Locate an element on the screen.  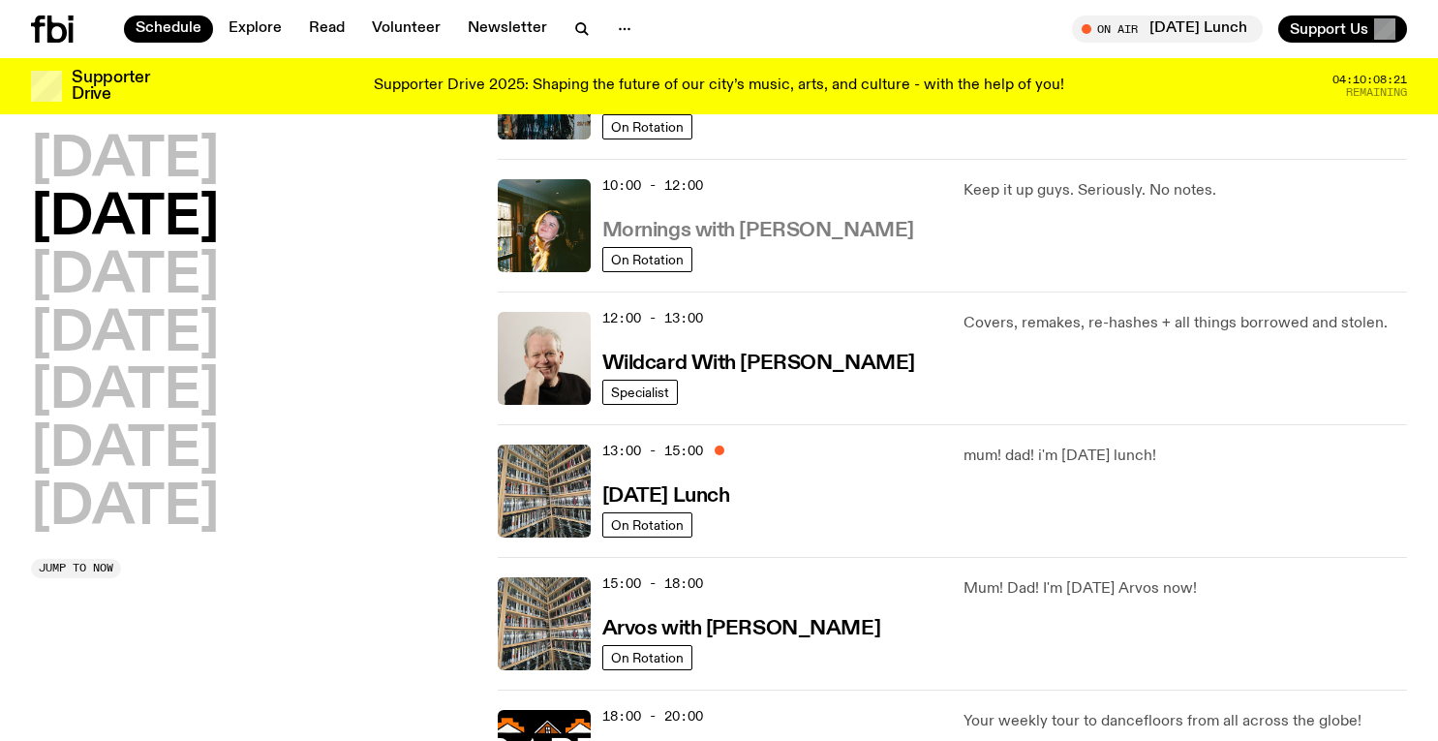
p: Supporter Drive 2025: Shaping the future of our city’s music, arts, and culture - with the help o... is located at coordinates (719, 86).